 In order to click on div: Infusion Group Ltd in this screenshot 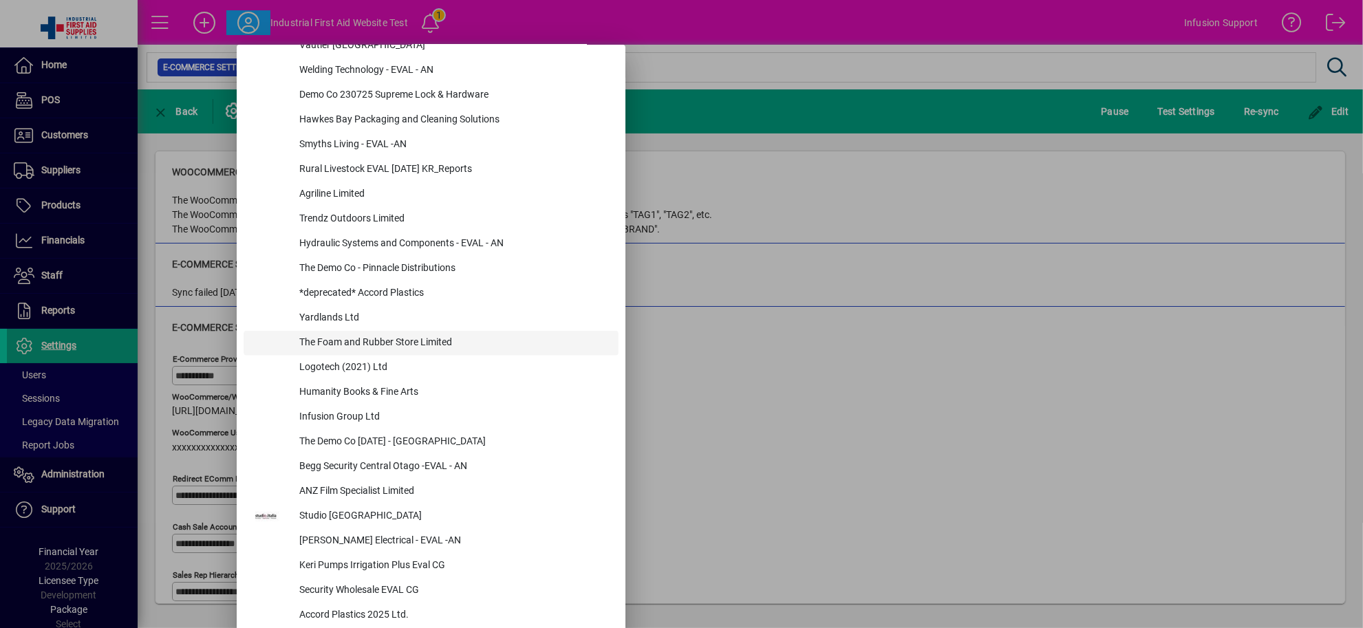, I will do `click(453, 418)`.